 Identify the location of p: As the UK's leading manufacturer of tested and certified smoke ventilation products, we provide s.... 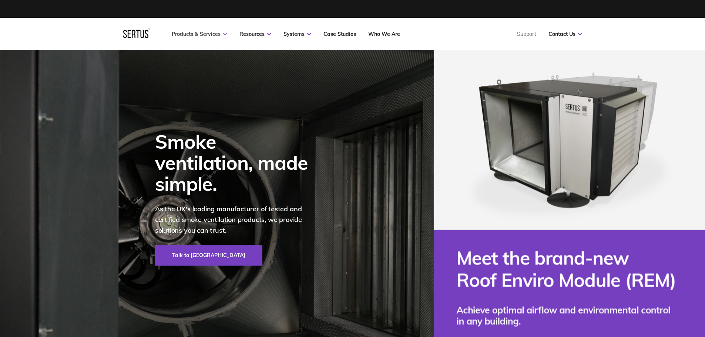
(236, 220).